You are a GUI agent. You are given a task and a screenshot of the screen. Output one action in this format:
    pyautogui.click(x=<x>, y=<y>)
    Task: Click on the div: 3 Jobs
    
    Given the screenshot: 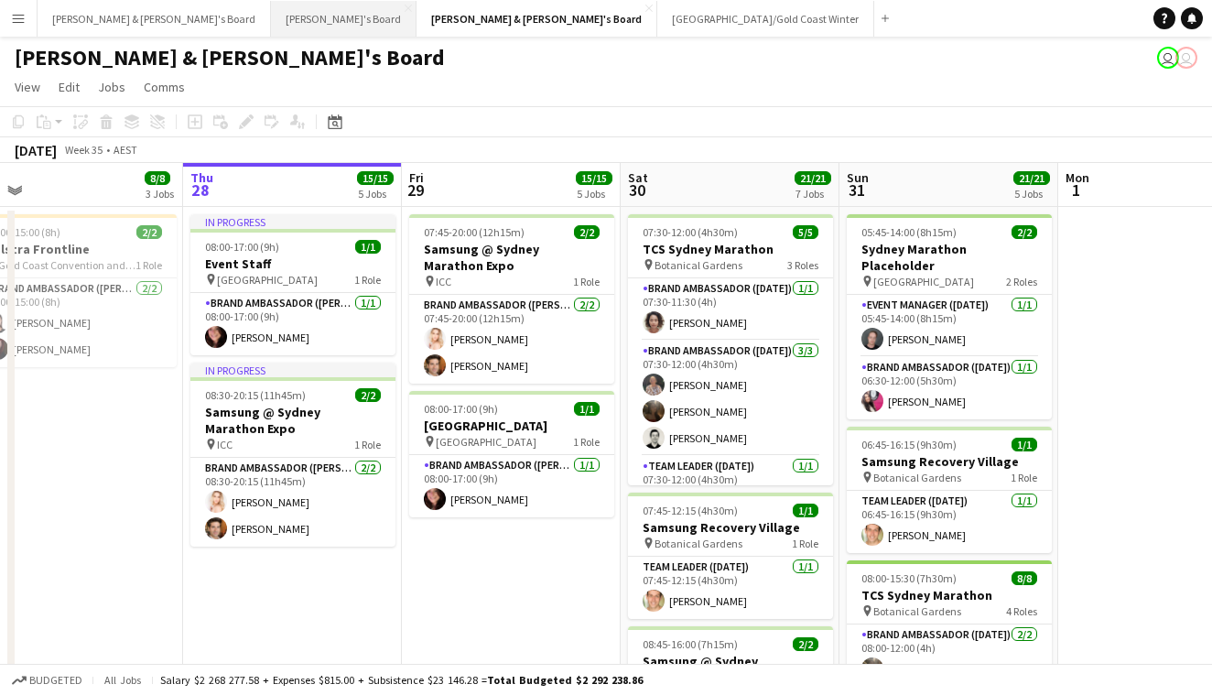 What is the action you would take?
    pyautogui.click(x=159, y=193)
    